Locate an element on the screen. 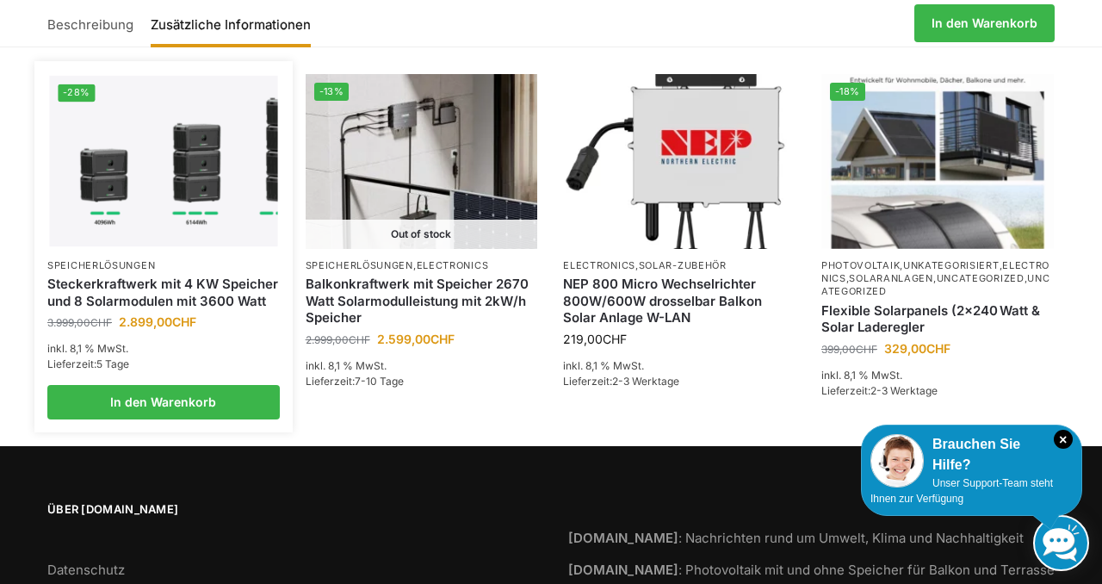 This screenshot has width=1102, height=584. a: -28%Steckerkraftwerk mit 4 KW Speicher und 8 Solarmodulen mit 3600 Watt is located at coordinates (163, 161).